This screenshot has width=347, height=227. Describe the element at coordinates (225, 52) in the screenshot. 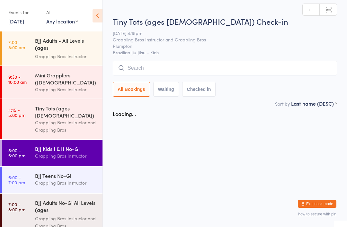

I see `span: Brazilian Jiu Jitsu - Kids` at that location.